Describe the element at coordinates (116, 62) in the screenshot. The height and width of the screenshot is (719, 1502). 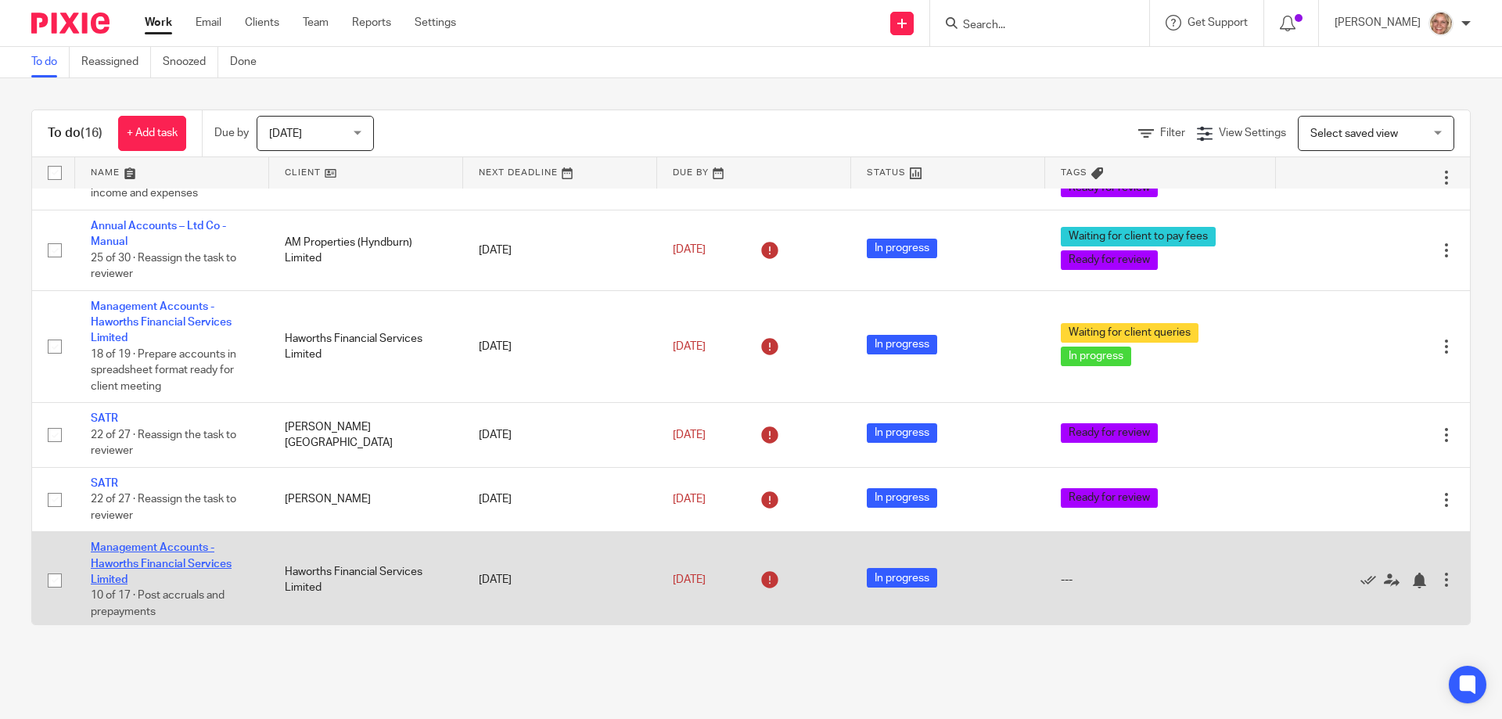
I see `a: Reassigned` at that location.